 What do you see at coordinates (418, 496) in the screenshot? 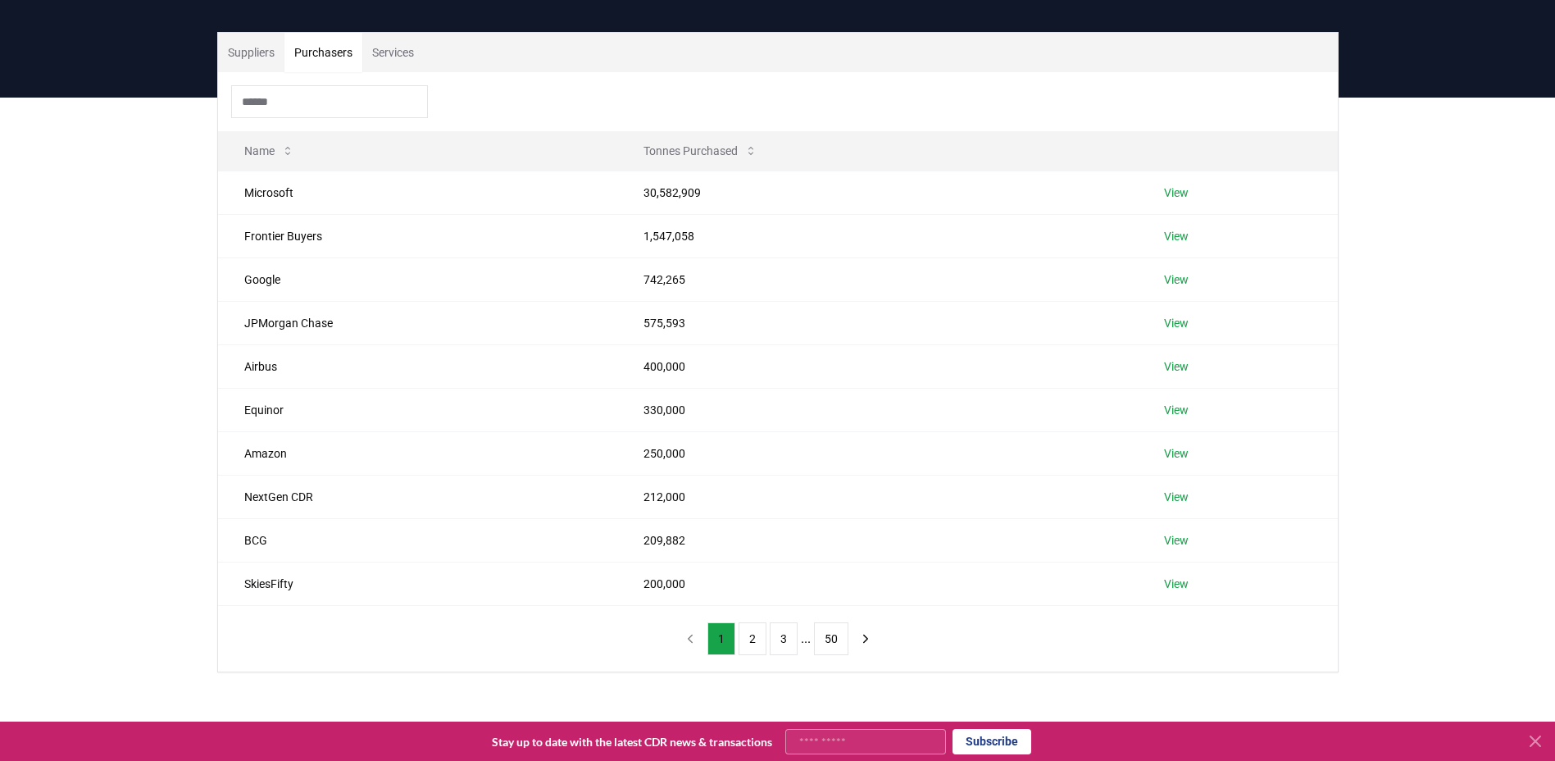
I see `td: NextGen CDR` at bounding box center [418, 496].